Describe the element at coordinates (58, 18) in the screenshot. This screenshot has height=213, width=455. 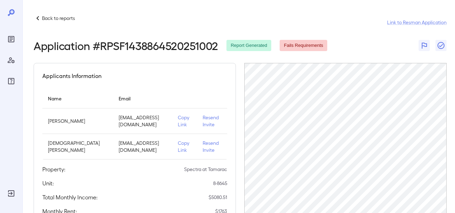
I see `p: Back to reports` at that location.